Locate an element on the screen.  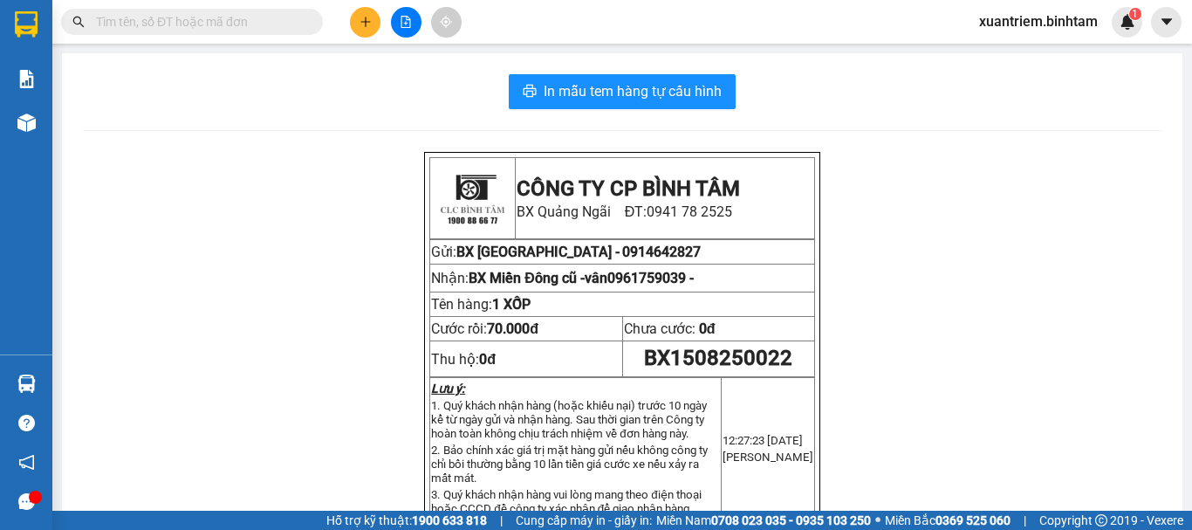
span: question-circle is located at coordinates (26, 422).